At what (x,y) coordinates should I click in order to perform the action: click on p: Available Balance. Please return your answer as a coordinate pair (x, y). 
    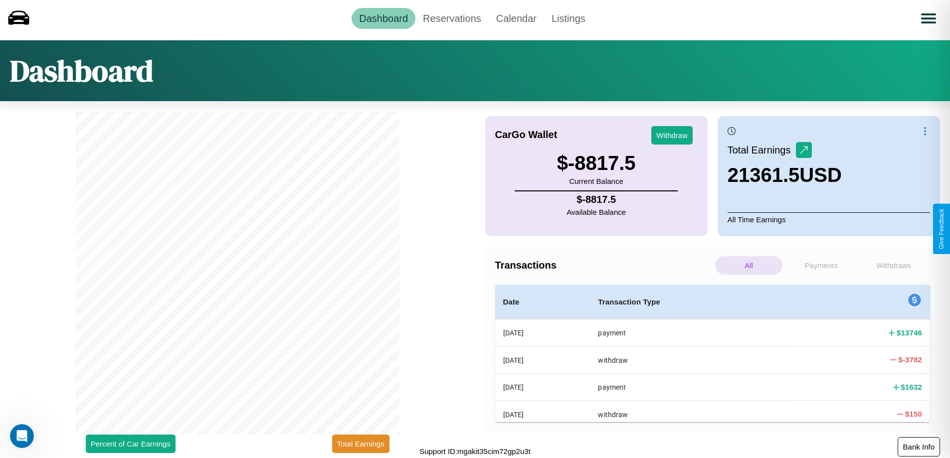
    Looking at the image, I should click on (596, 212).